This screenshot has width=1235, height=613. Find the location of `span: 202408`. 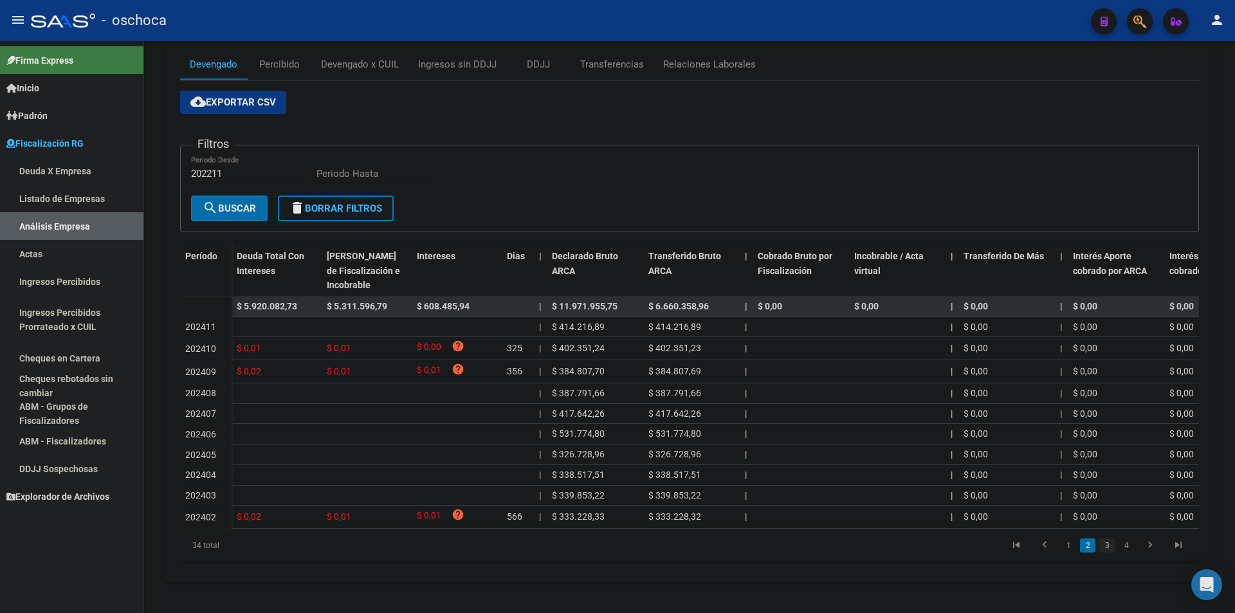

span: 202408 is located at coordinates (201, 393).